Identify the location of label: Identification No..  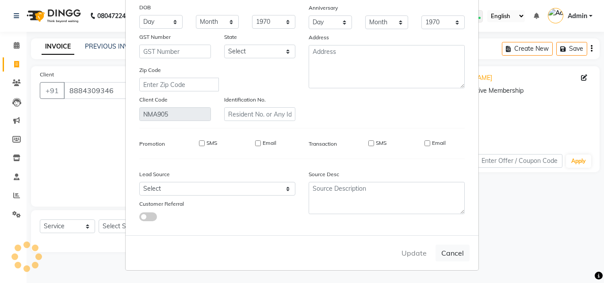
(245, 100).